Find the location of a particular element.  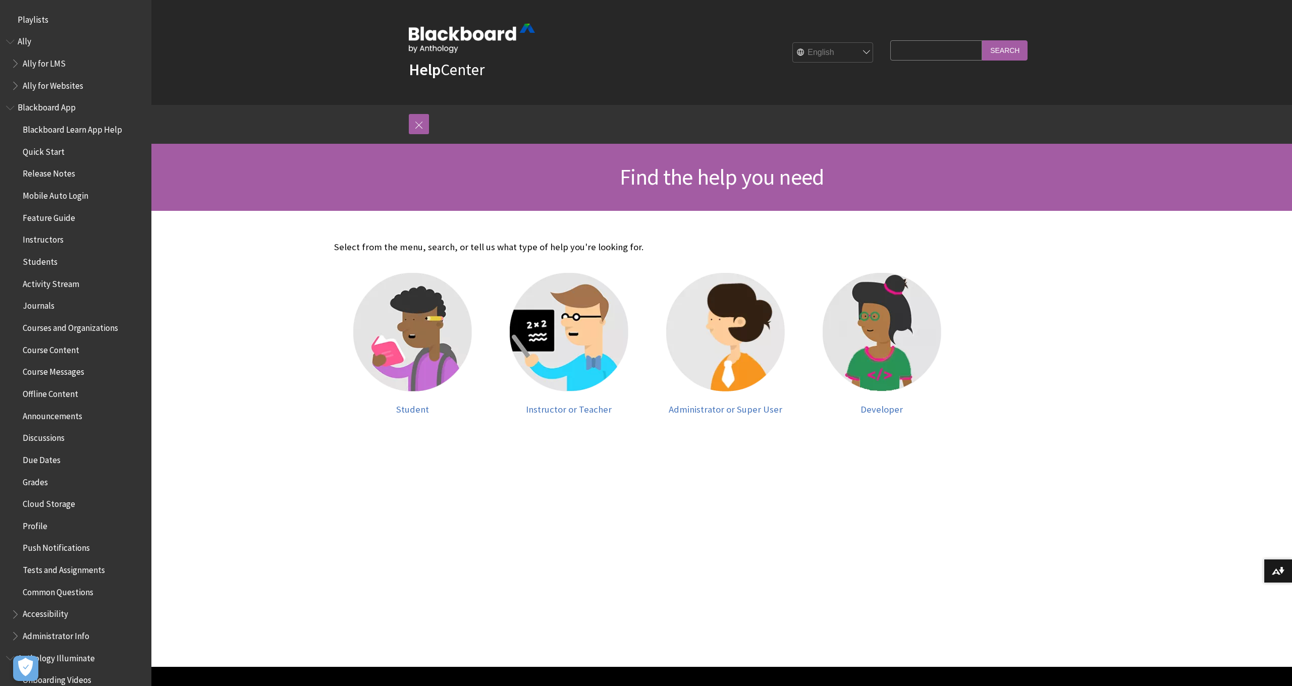

span: Feature Guide is located at coordinates (49, 216).